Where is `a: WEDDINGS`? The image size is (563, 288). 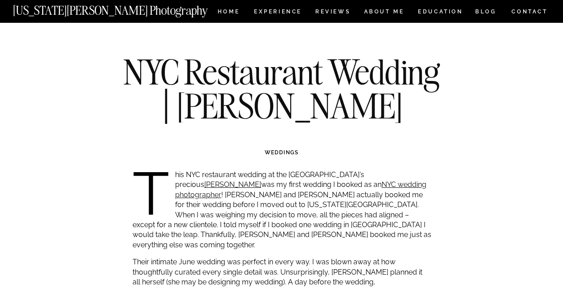
a: WEDDINGS is located at coordinates (282, 153).